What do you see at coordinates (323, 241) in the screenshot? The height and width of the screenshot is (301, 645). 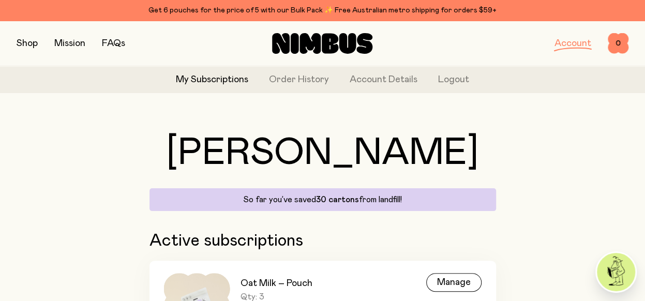 I see `h2: Active subscriptions` at bounding box center [323, 241].